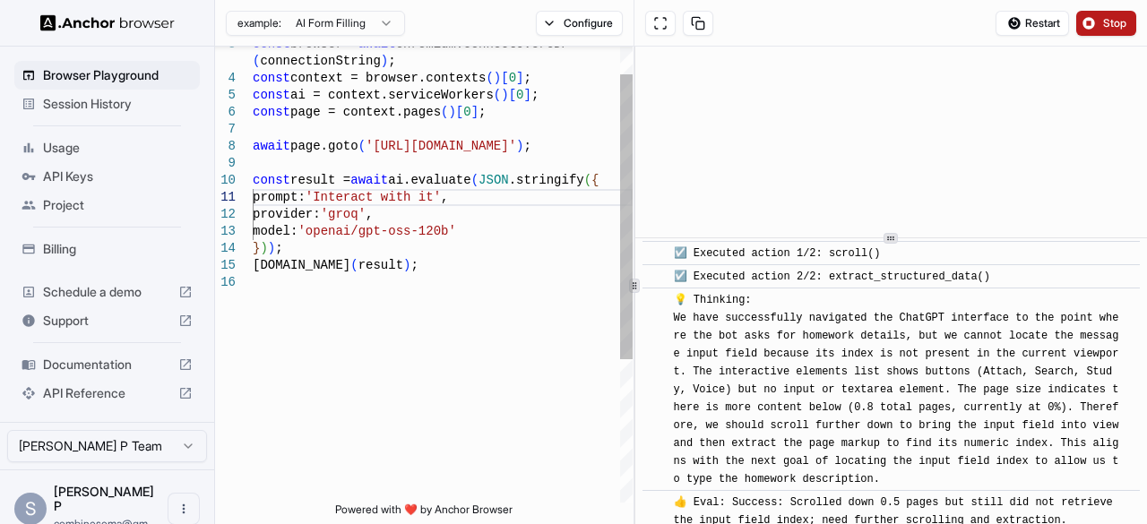 The height and width of the screenshot is (524, 1147). What do you see at coordinates (117, 75) in the screenshot?
I see `span: Browser Playground` at bounding box center [117, 75].